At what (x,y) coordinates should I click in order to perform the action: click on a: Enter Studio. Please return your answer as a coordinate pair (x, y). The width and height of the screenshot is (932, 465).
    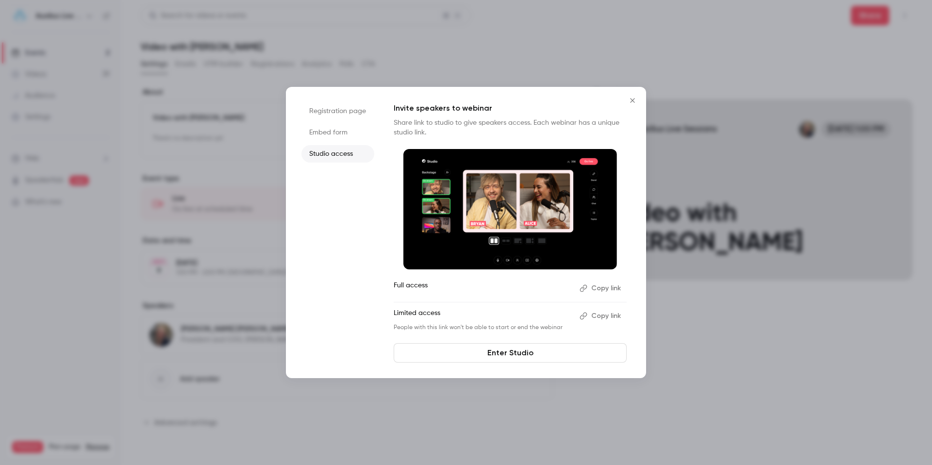
    Looking at the image, I should click on (510, 353).